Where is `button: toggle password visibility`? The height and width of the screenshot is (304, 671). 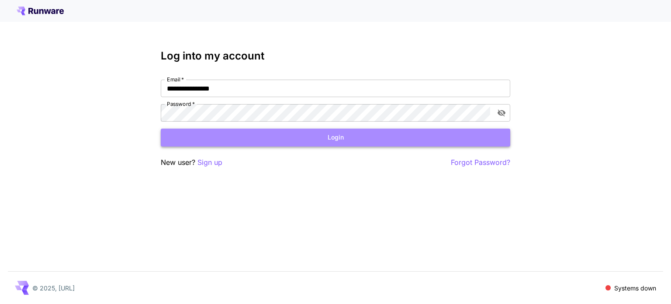 button: toggle password visibility is located at coordinates (502, 113).